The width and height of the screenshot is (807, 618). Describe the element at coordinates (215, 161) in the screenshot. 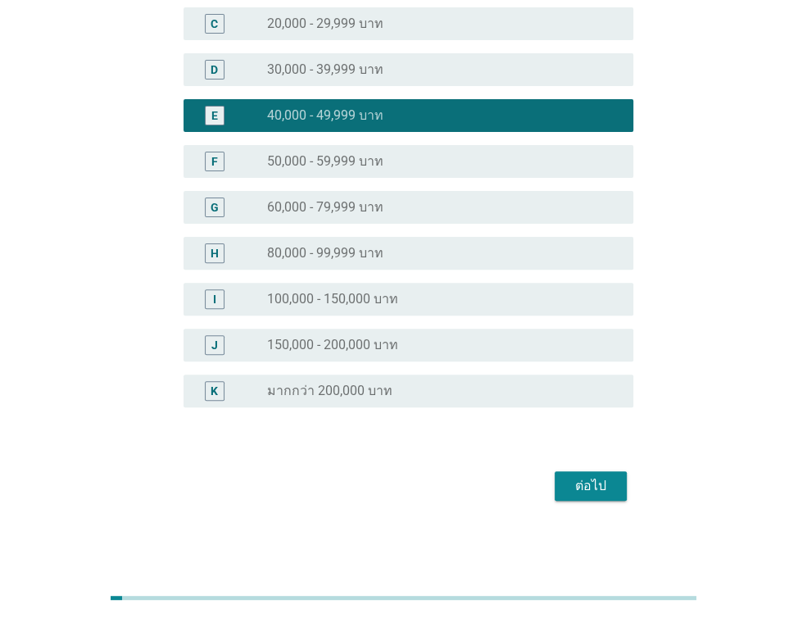

I see `div: F` at that location.